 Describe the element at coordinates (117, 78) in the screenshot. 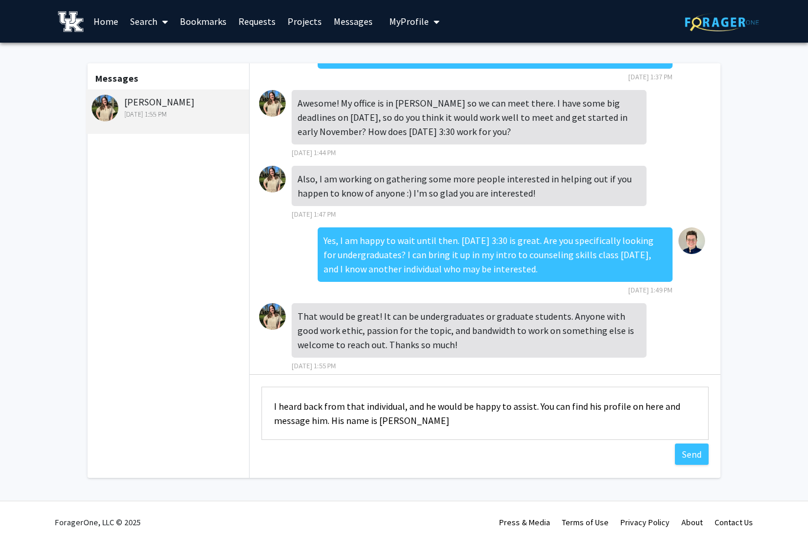

I see `b: Messages` at that location.